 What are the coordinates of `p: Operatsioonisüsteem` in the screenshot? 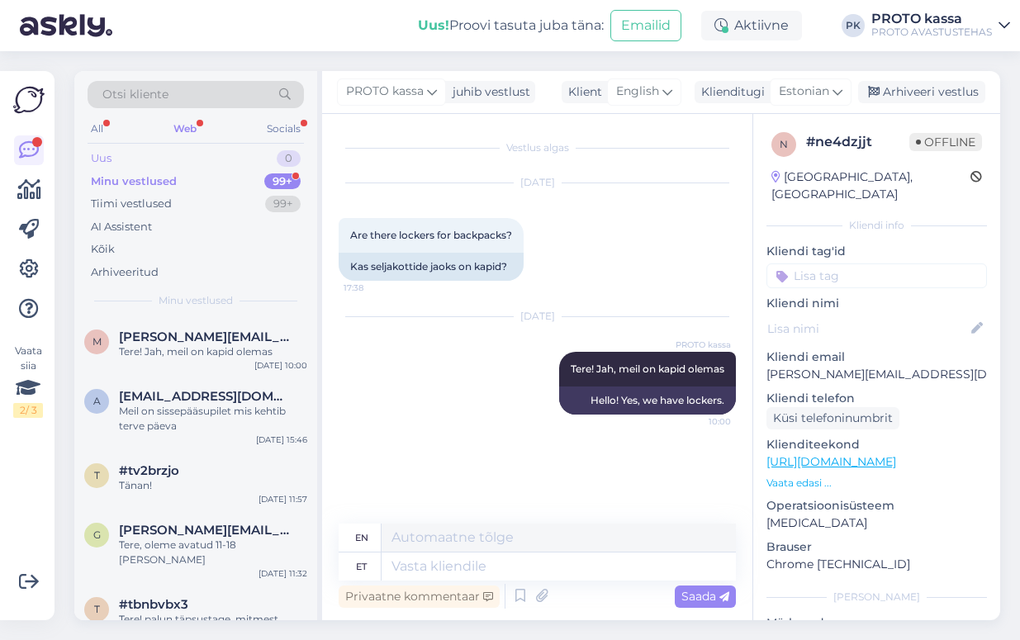 It's located at (876, 505).